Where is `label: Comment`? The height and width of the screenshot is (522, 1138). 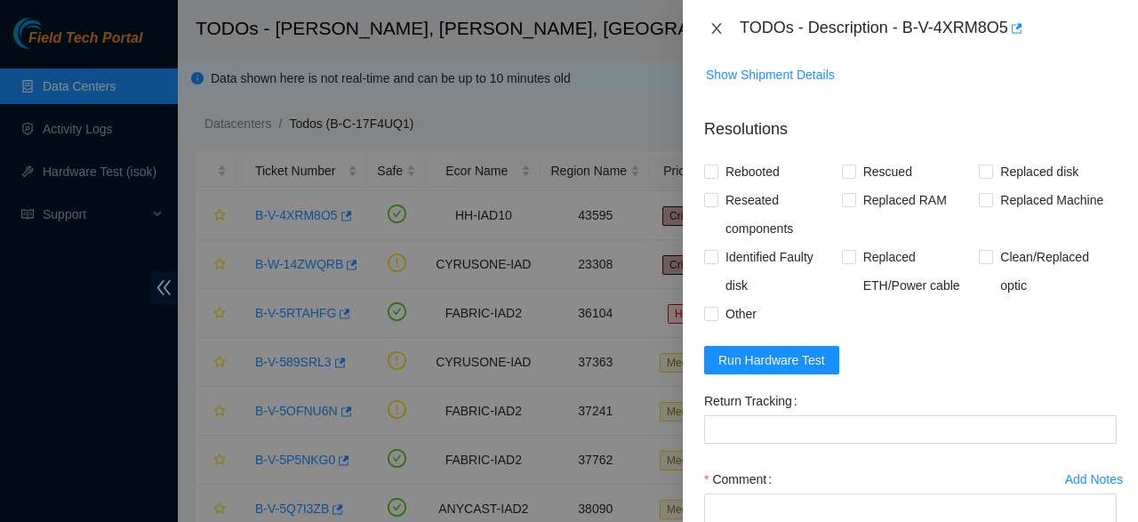 label: Comment is located at coordinates (741, 479).